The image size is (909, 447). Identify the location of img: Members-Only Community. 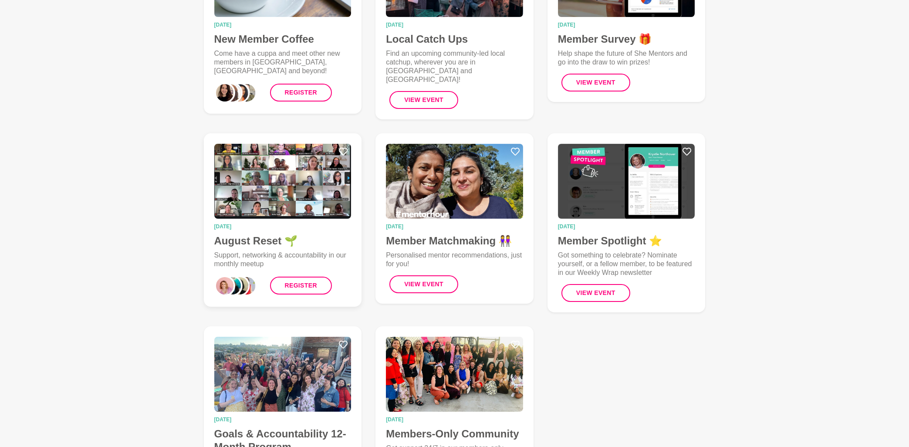
(454, 374).